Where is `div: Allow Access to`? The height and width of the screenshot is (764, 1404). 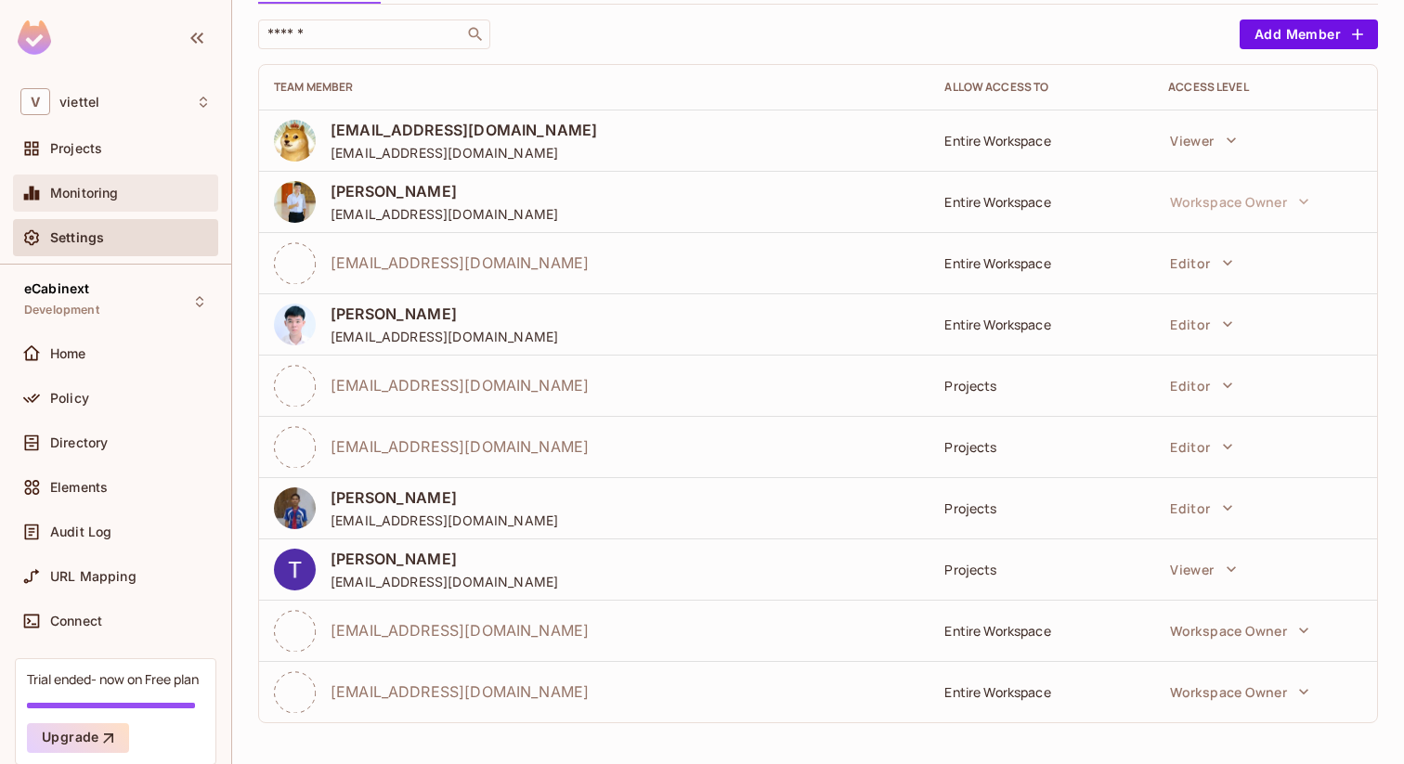
div: Allow Access to is located at coordinates (1041, 87).